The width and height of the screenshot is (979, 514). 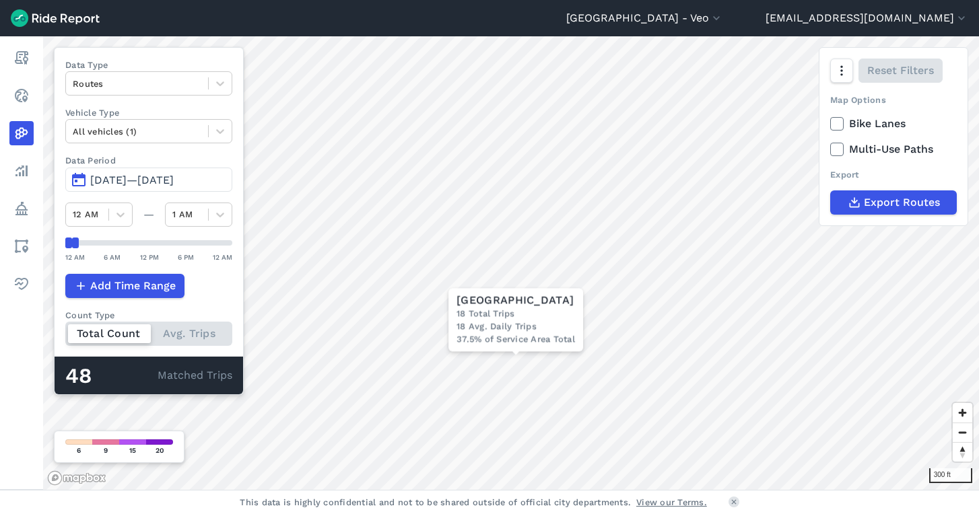 What do you see at coordinates (55, 18) in the screenshot?
I see `img: Ride Report` at bounding box center [55, 18].